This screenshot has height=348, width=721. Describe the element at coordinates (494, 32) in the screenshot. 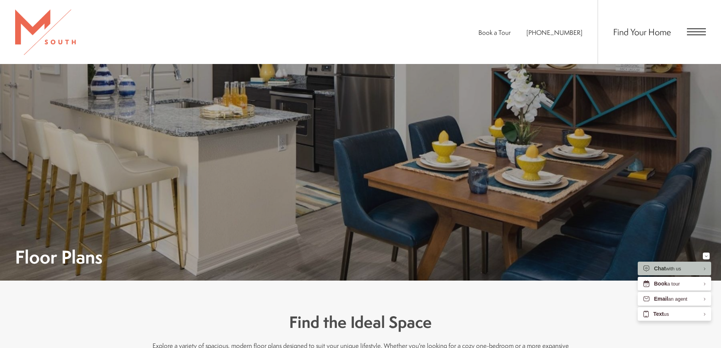

I see `span: Book a Tour` at that location.